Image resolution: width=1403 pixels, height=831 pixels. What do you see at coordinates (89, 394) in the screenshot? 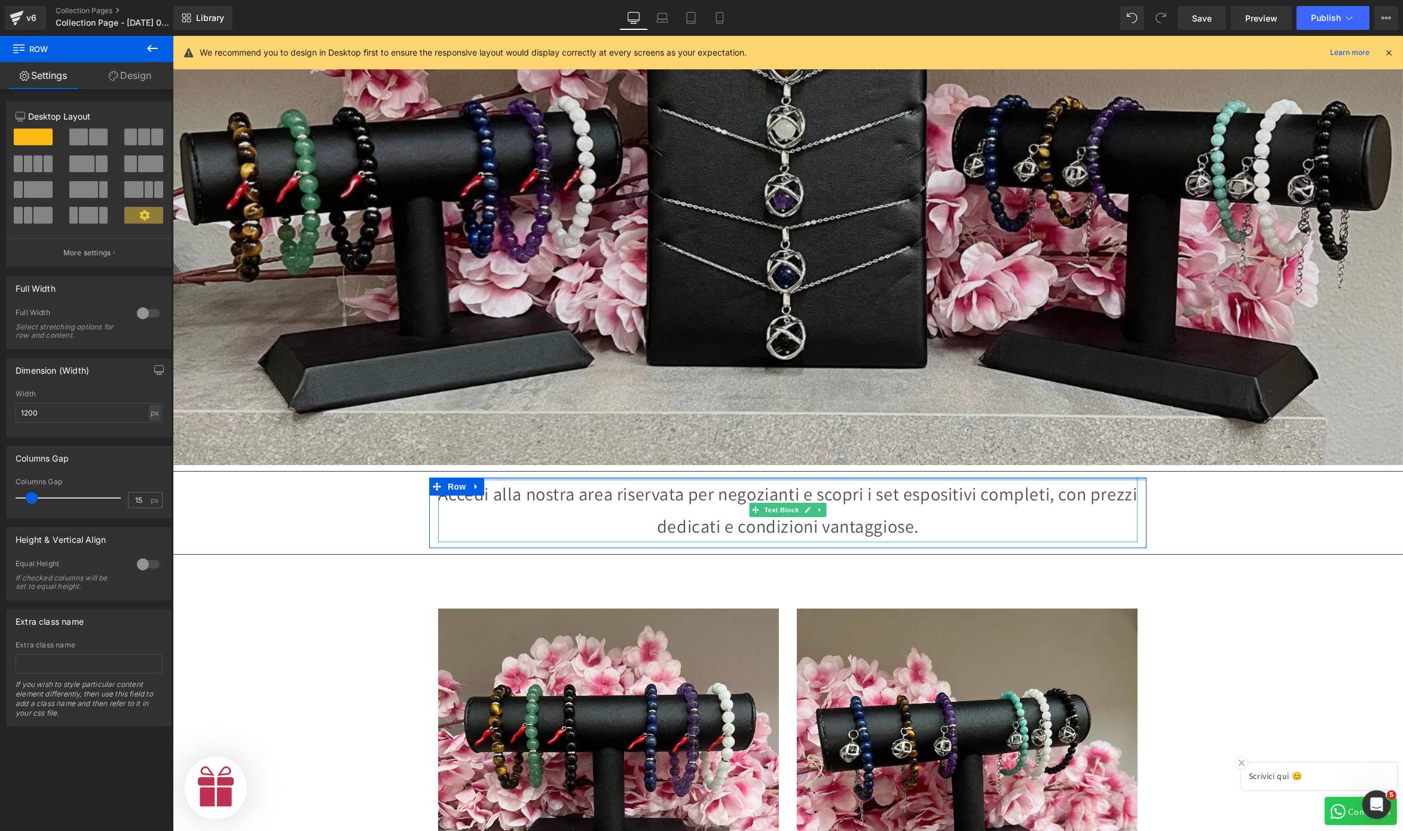
I see `div: Width` at bounding box center [89, 394].